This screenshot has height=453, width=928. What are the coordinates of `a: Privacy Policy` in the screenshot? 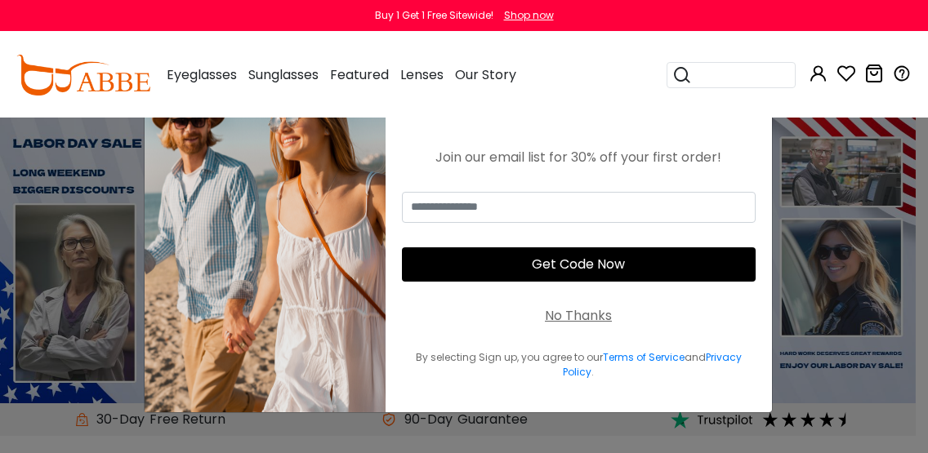 It's located at (652, 364).